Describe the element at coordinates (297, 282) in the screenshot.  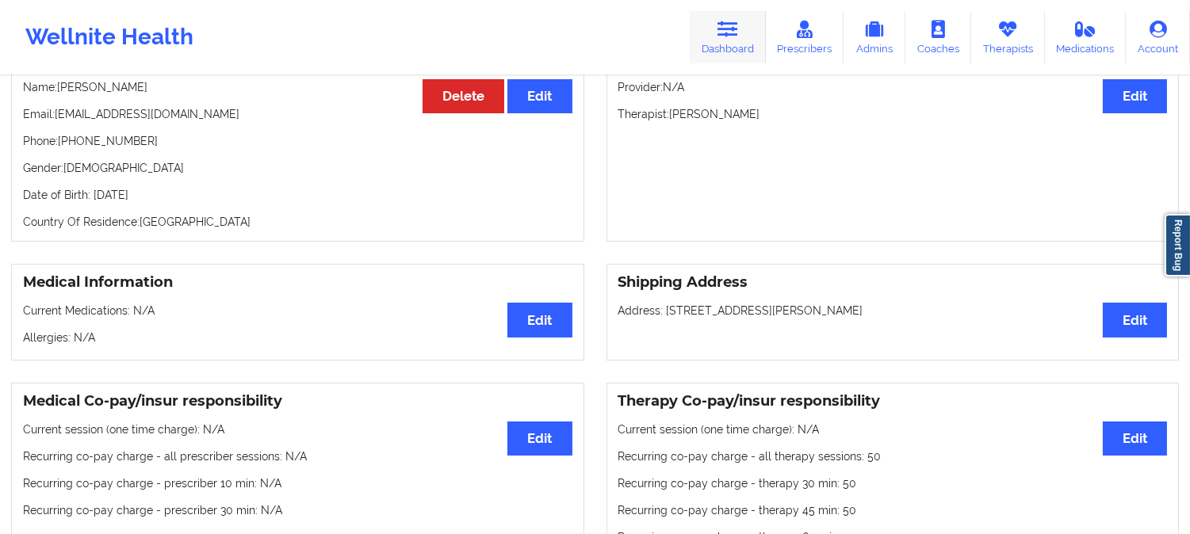
I see `h3: Medical Information` at that location.